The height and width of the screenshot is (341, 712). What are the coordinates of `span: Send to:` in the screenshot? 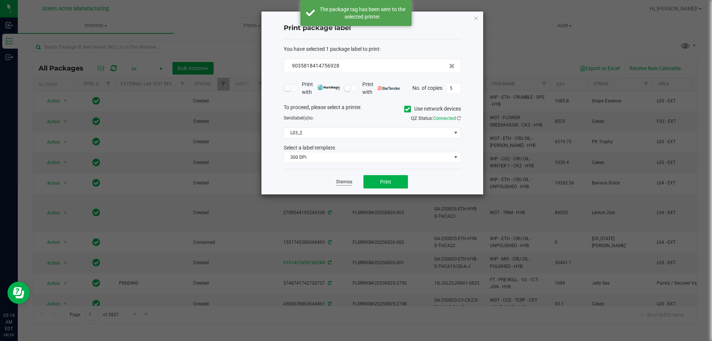 It's located at (298, 118).